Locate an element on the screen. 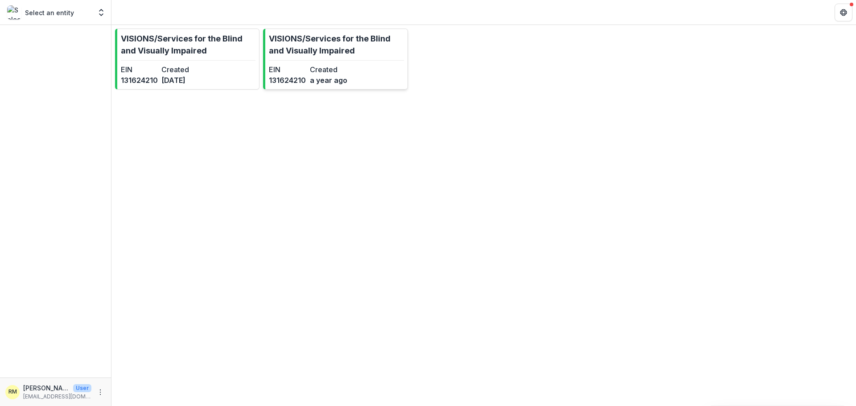  button: Get Help is located at coordinates (843, 12).